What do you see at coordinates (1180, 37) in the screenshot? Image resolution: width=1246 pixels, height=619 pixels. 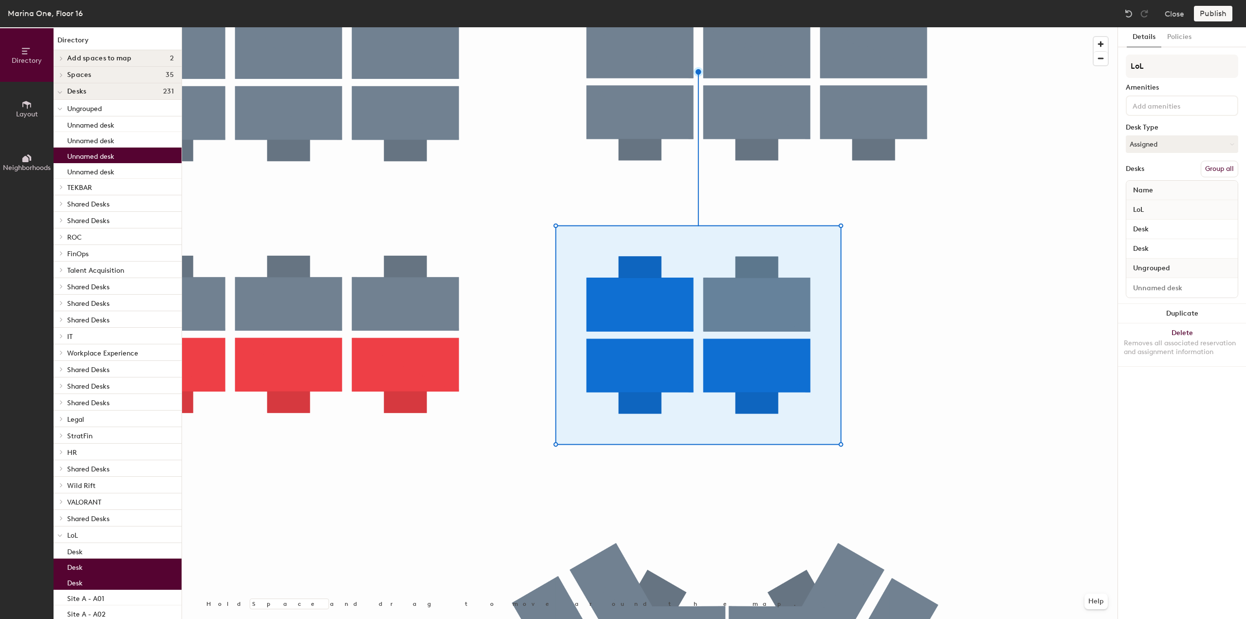 I see `button: Policies` at bounding box center [1180, 37].